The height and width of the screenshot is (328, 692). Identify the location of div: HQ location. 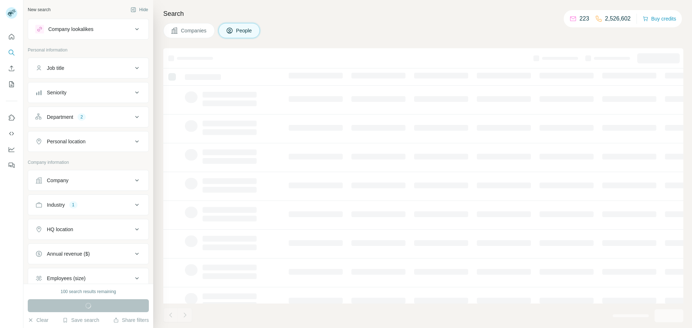
(60, 229).